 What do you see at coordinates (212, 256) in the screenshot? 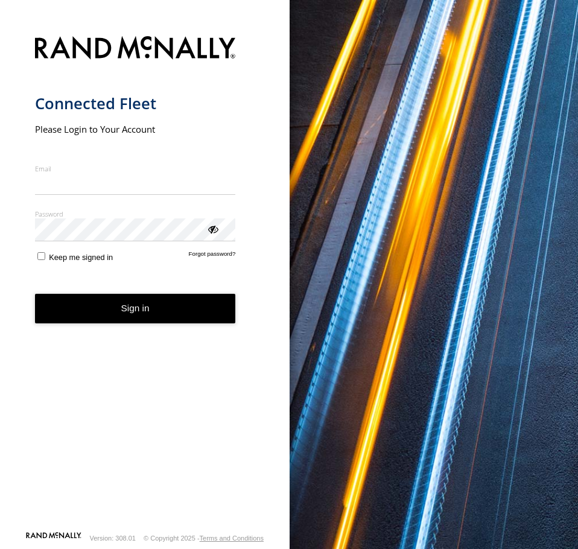
I see `a: Forgot password?` at bounding box center [212, 256].